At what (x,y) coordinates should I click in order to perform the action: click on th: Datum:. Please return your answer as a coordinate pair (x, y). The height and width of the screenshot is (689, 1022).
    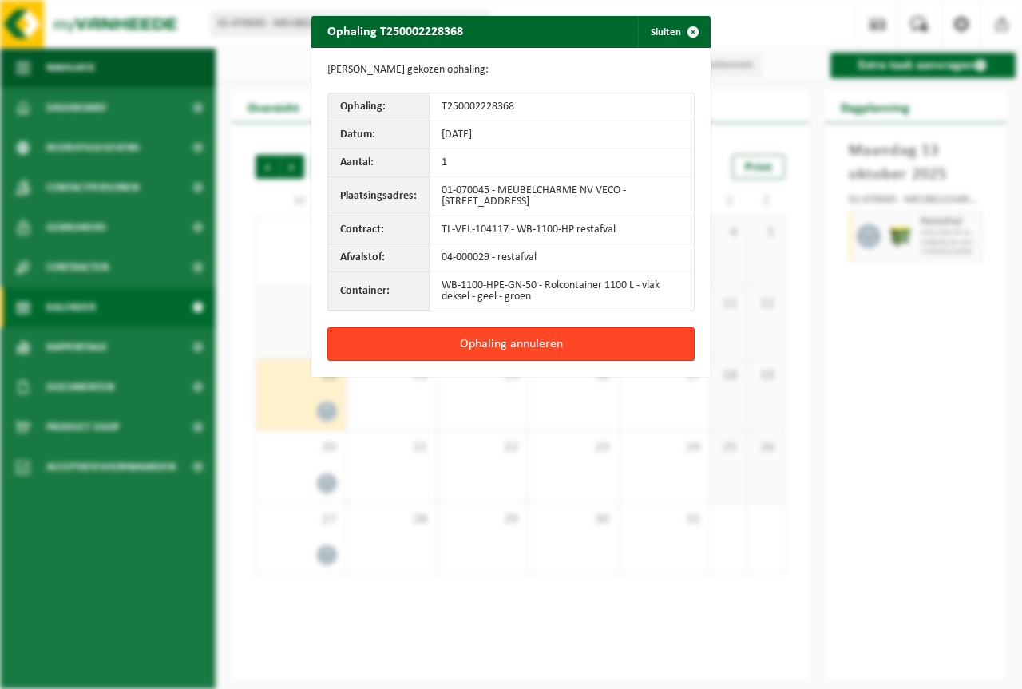
    Looking at the image, I should click on (378, 135).